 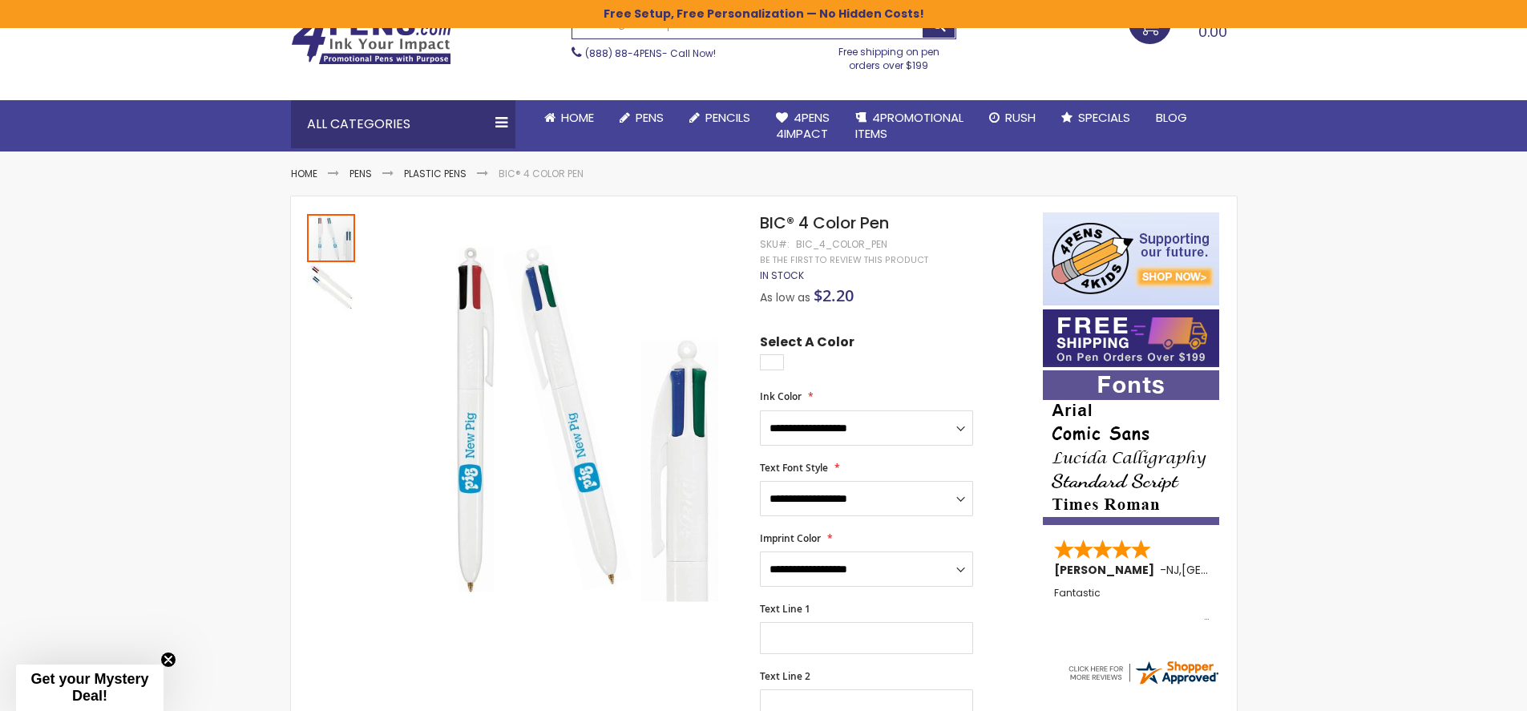 What do you see at coordinates (781, 276) in the screenshot?
I see `div: Availability` at bounding box center [781, 276].